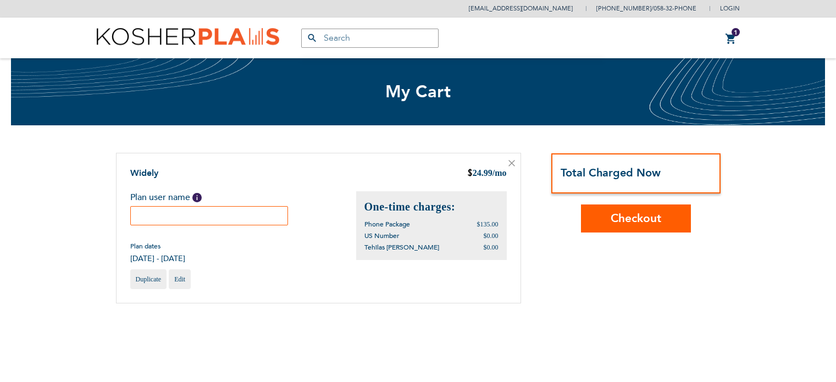 The width and height of the screenshot is (836, 382). Describe the element at coordinates (148, 279) in the screenshot. I see `a: Duplicate` at that location.